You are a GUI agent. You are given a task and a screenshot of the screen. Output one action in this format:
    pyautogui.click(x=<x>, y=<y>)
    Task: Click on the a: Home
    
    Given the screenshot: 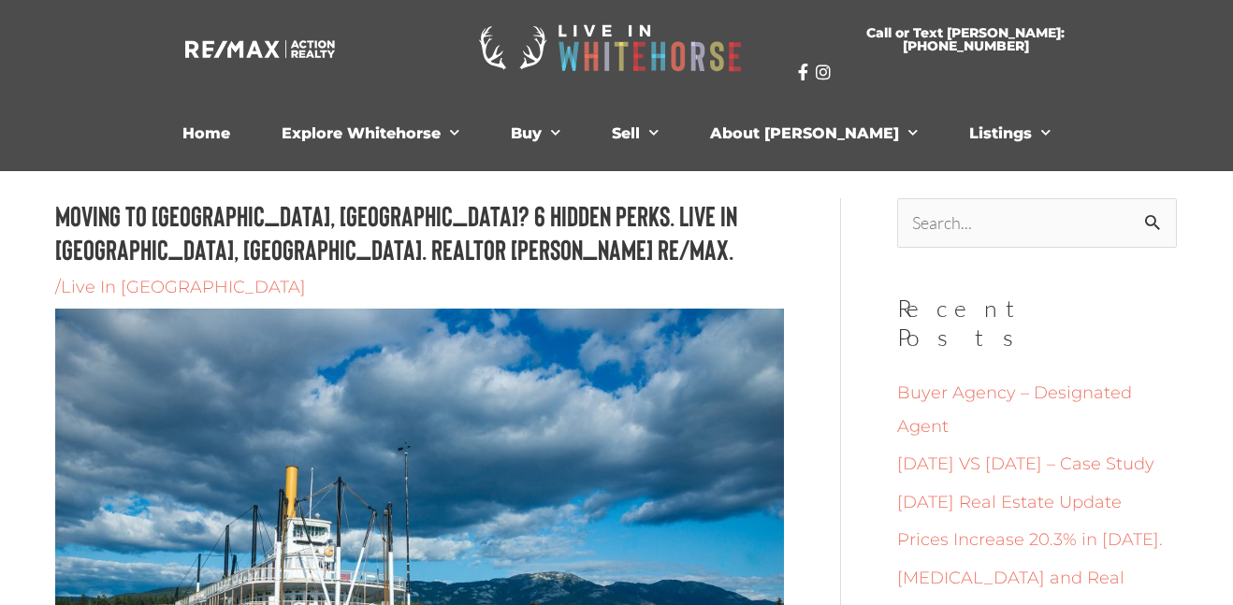 What is the action you would take?
    pyautogui.click(x=206, y=134)
    